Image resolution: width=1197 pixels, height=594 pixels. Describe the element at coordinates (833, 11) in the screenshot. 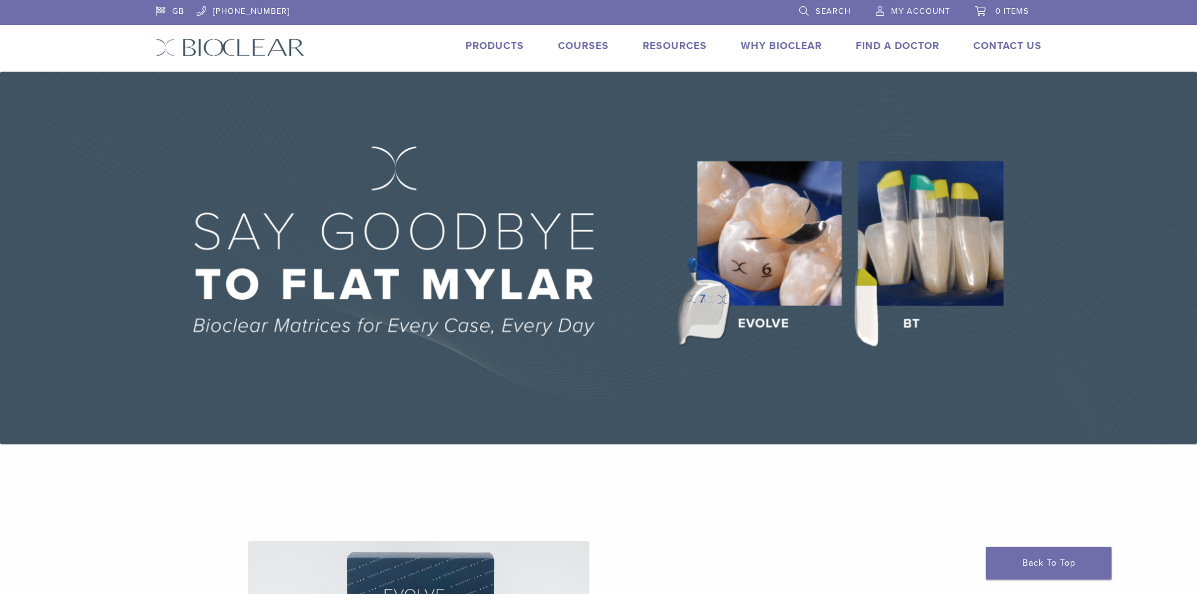

I see `span: Search` at that location.